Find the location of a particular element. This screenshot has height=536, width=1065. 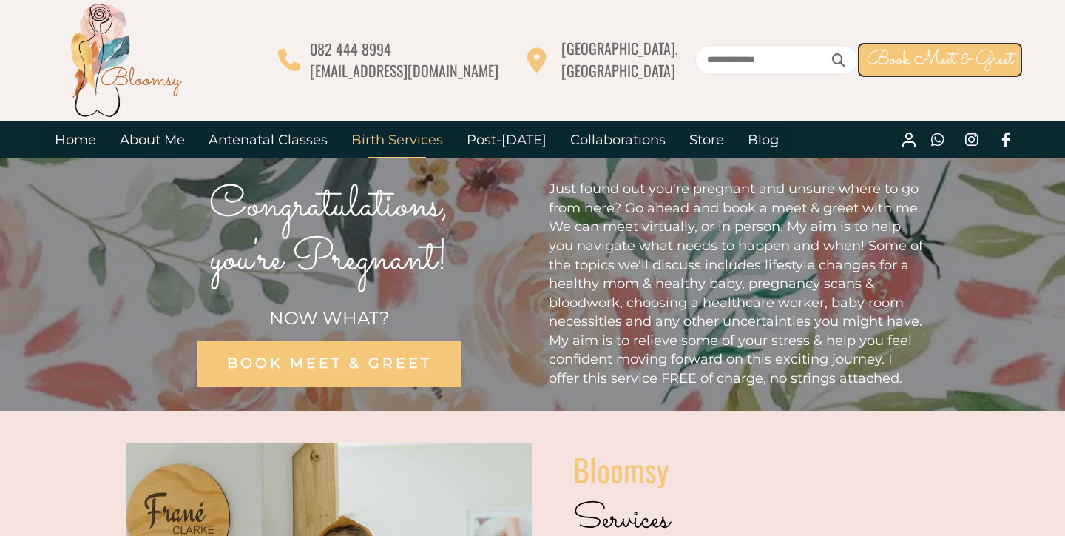

span: BOOK MEET & GREET is located at coordinates (329, 362).